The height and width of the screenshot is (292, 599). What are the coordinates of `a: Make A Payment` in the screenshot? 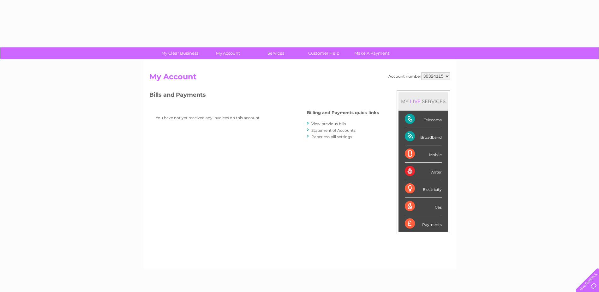 It's located at (371, 53).